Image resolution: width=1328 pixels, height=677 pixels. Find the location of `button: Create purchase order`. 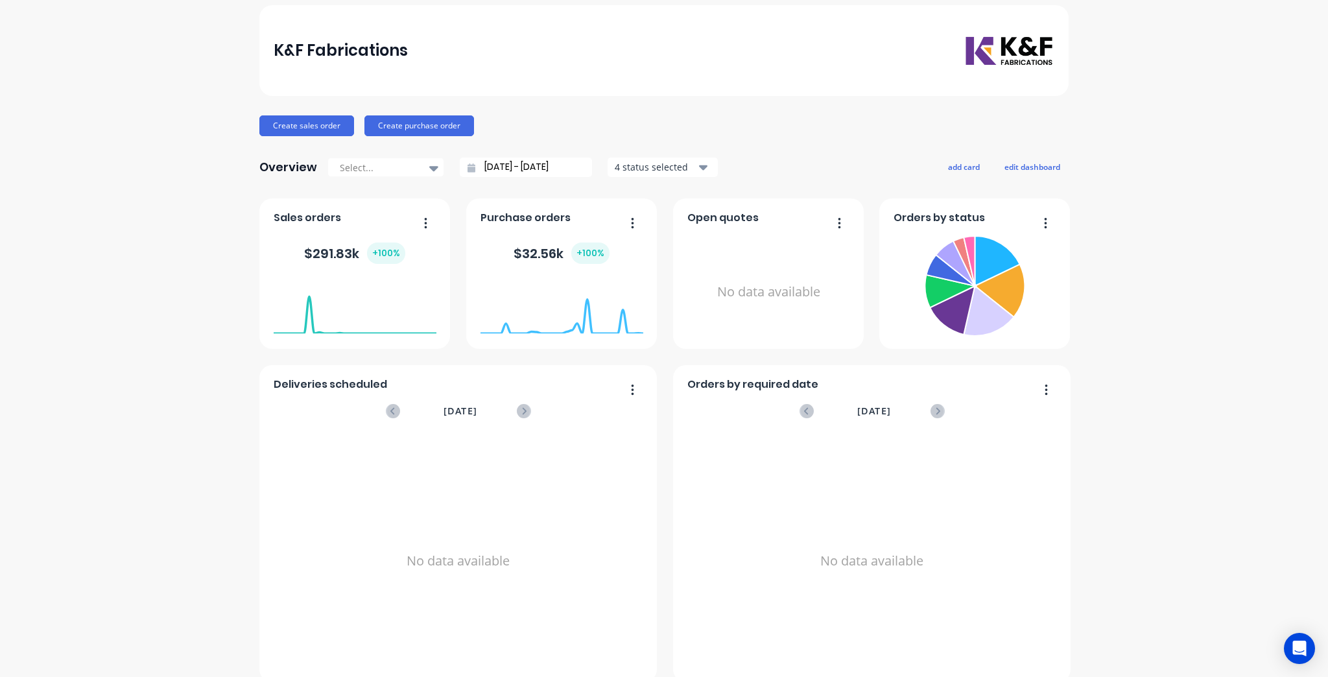

button: Create purchase order is located at coordinates (419, 126).